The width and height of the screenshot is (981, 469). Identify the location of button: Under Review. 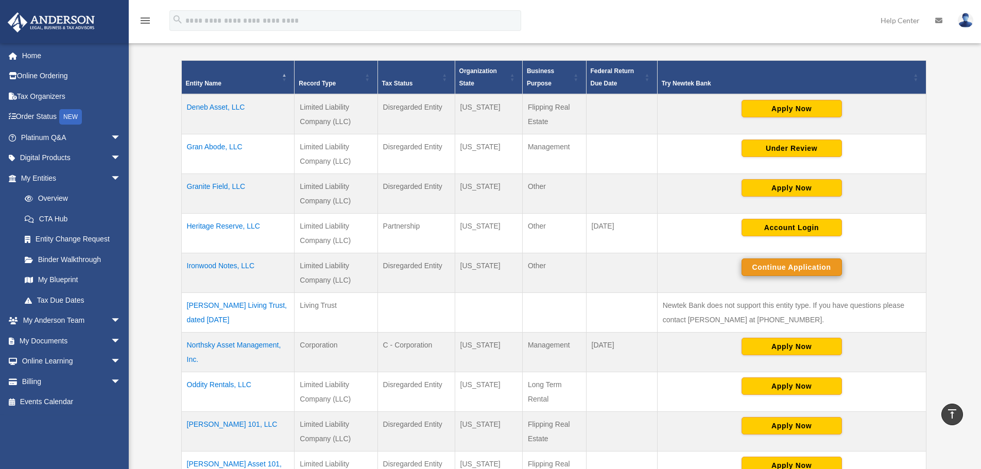
(792, 148).